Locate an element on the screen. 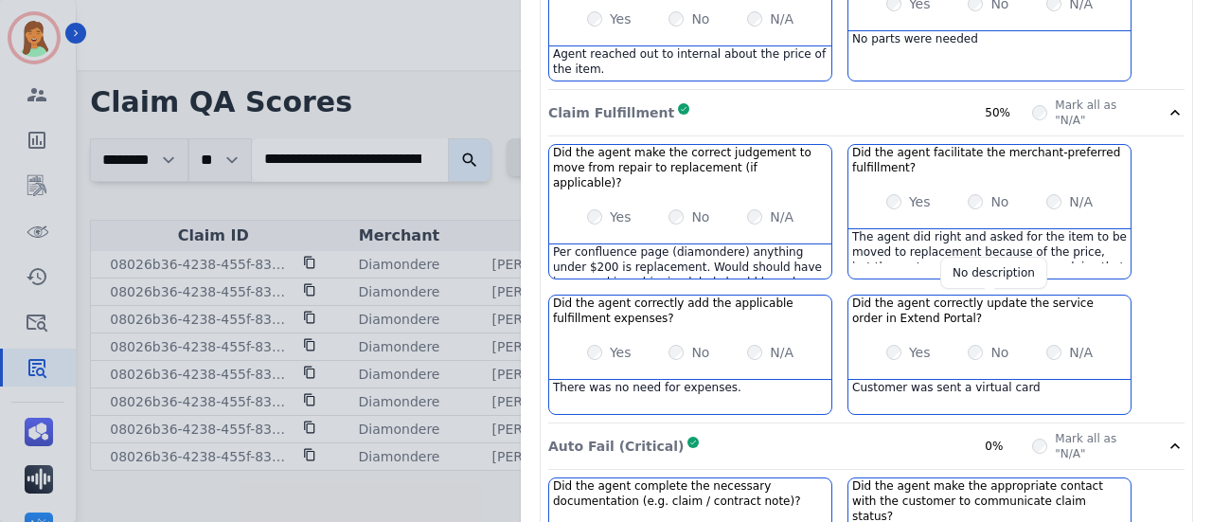 Image resolution: width=1212 pixels, height=522 pixels. p: Claim Fulfillment is located at coordinates (610, 113).